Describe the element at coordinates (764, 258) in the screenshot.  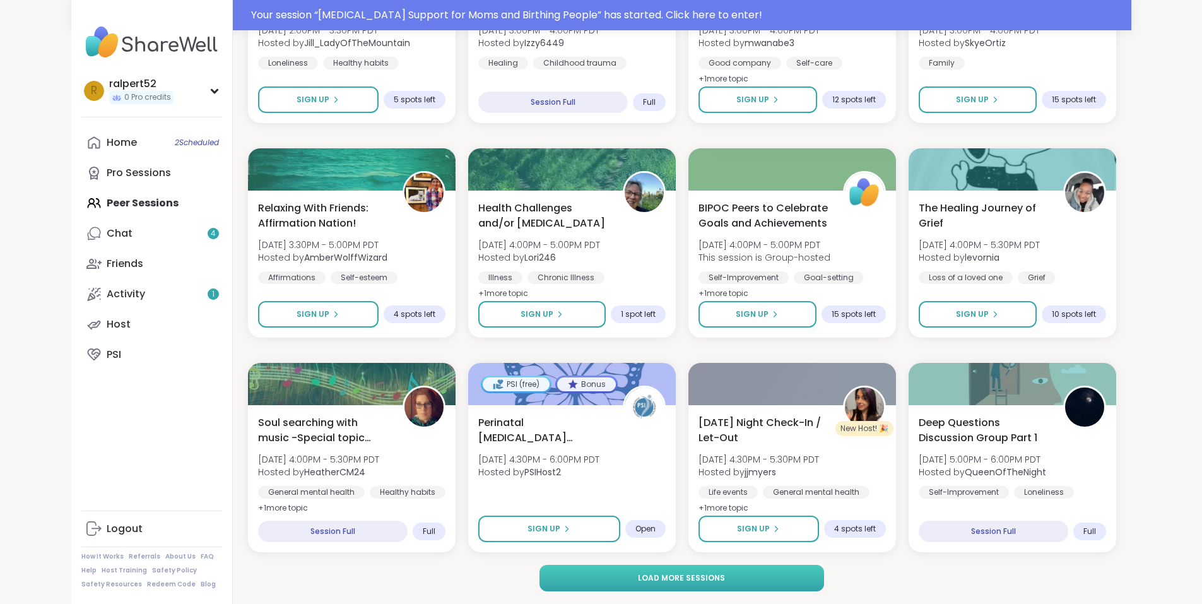
I see `span: This session is Group-hosted` at that location.